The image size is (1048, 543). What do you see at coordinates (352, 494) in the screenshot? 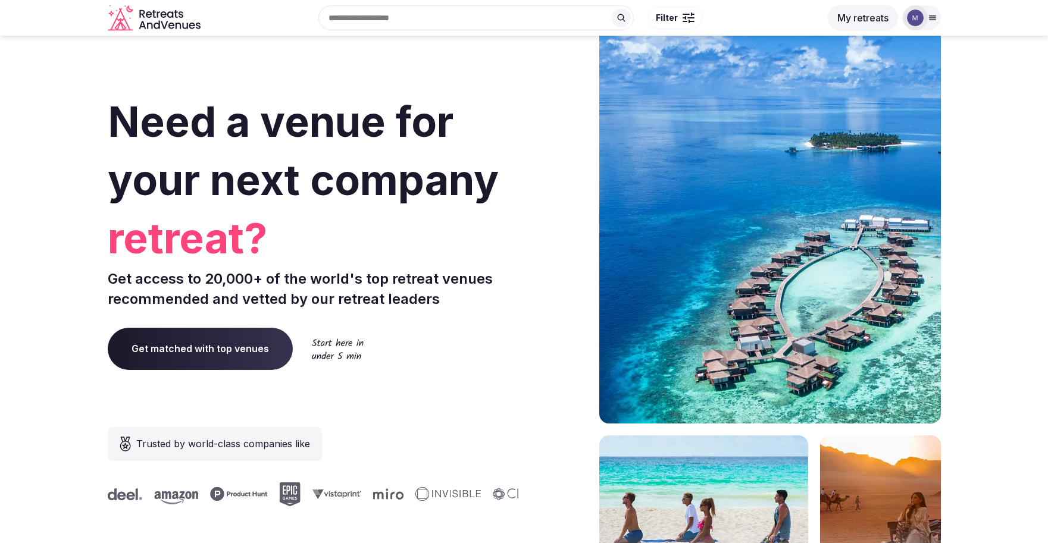
I see `svg: Epic Games company logo` at bounding box center [352, 494].